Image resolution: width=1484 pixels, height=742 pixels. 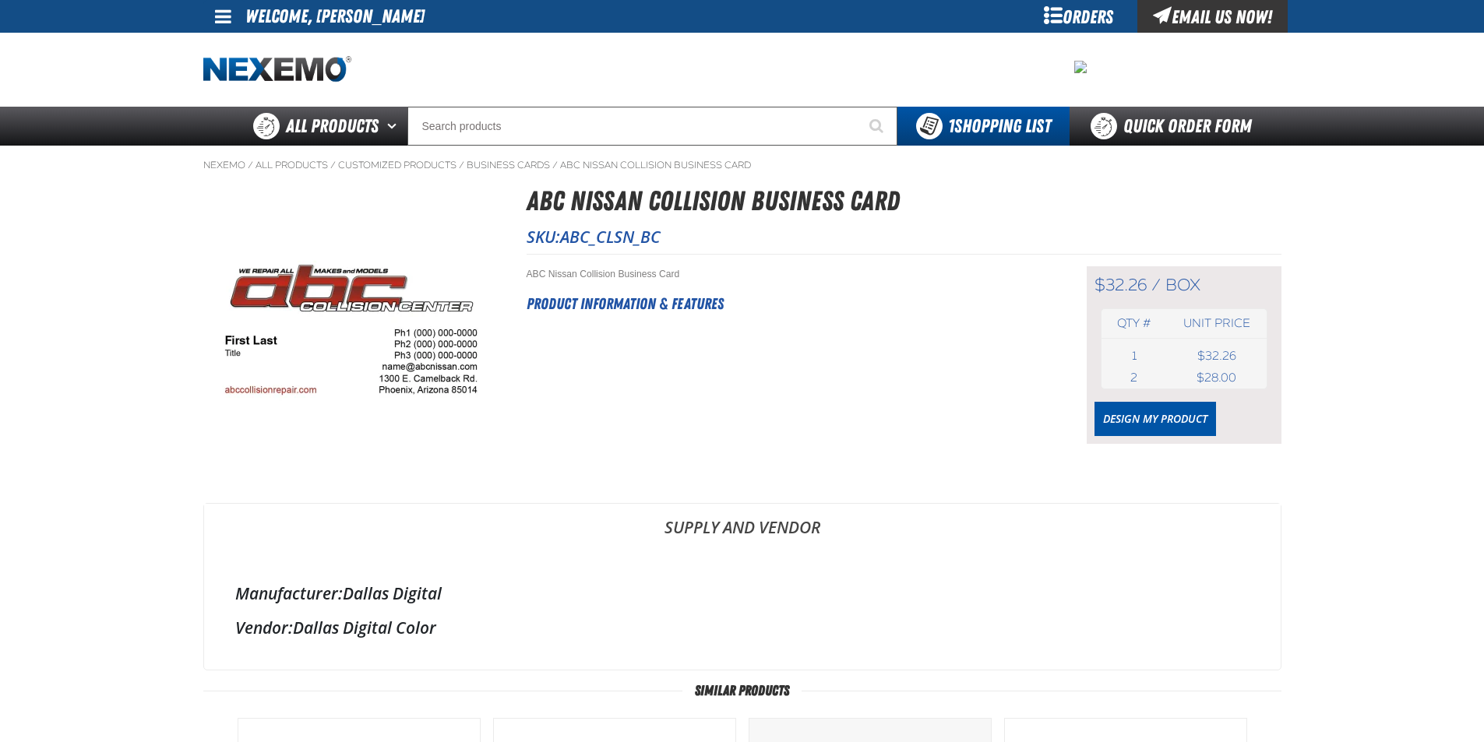 What do you see at coordinates (655, 165) in the screenshot?
I see `a: ABC Nissan Collision Business Card` at bounding box center [655, 165].